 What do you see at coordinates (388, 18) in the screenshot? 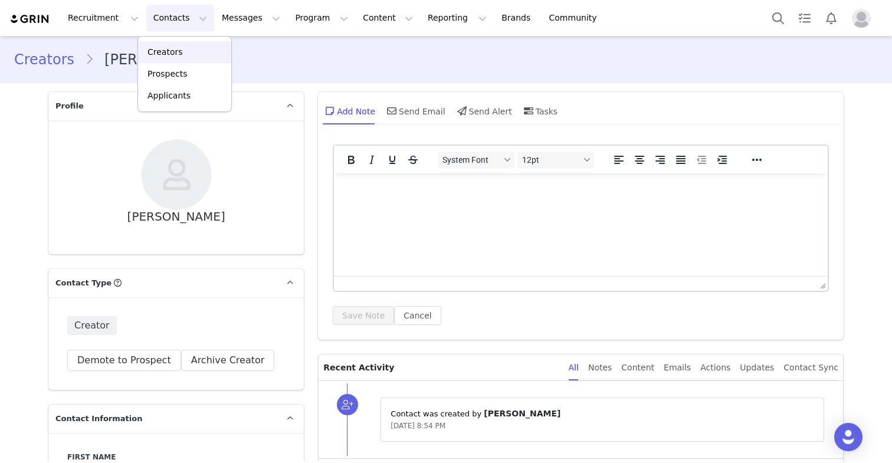
I see `button: Content` at bounding box center [388, 18].